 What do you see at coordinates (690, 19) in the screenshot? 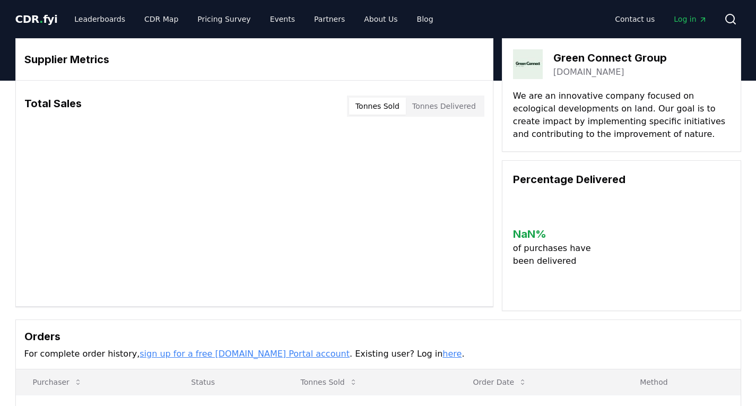
I see `span: Log in` at bounding box center [690, 19].